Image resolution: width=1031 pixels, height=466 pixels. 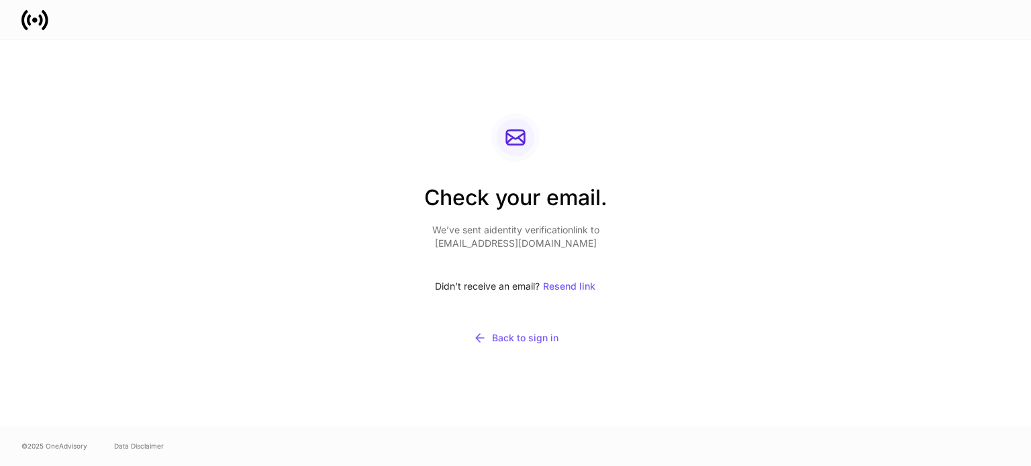 What do you see at coordinates (515, 338) in the screenshot?
I see `div: Back to sign in` at bounding box center [515, 338].